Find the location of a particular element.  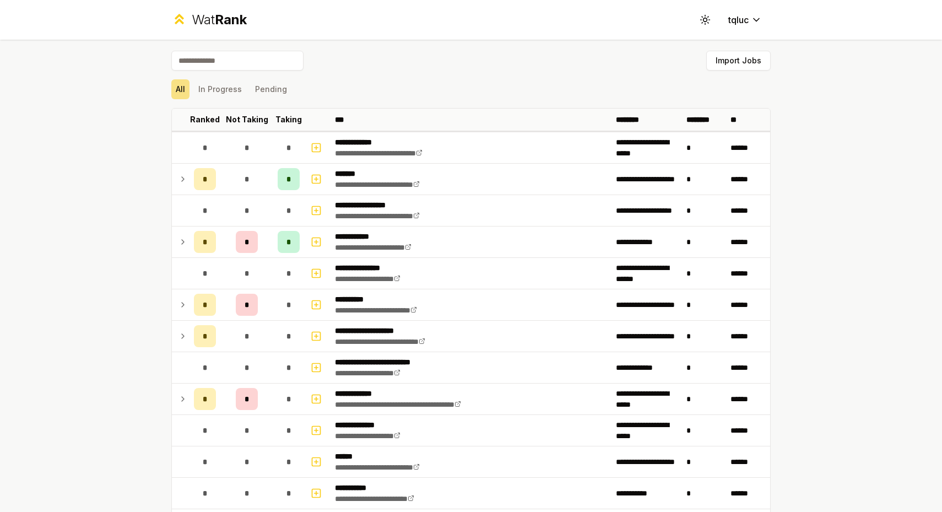

button: Pending is located at coordinates (271, 89).